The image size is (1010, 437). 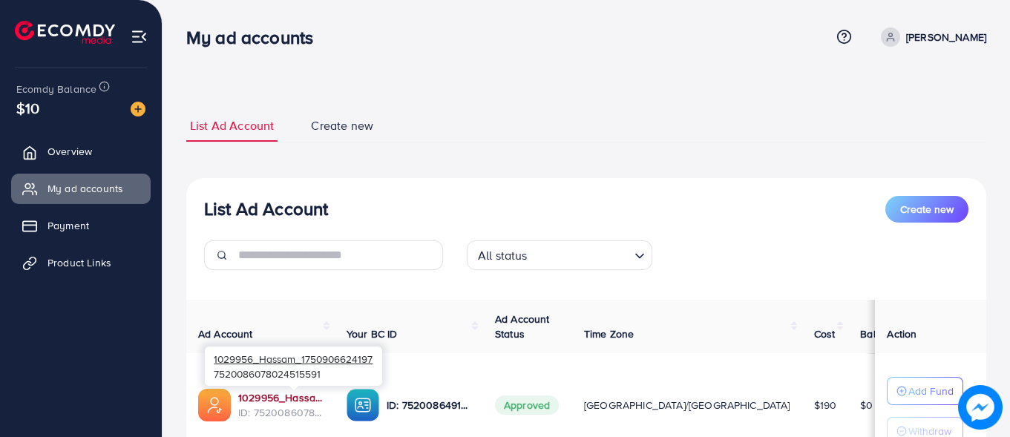 What do you see at coordinates (56, 89) in the screenshot?
I see `span: Ecomdy Balance` at bounding box center [56, 89].